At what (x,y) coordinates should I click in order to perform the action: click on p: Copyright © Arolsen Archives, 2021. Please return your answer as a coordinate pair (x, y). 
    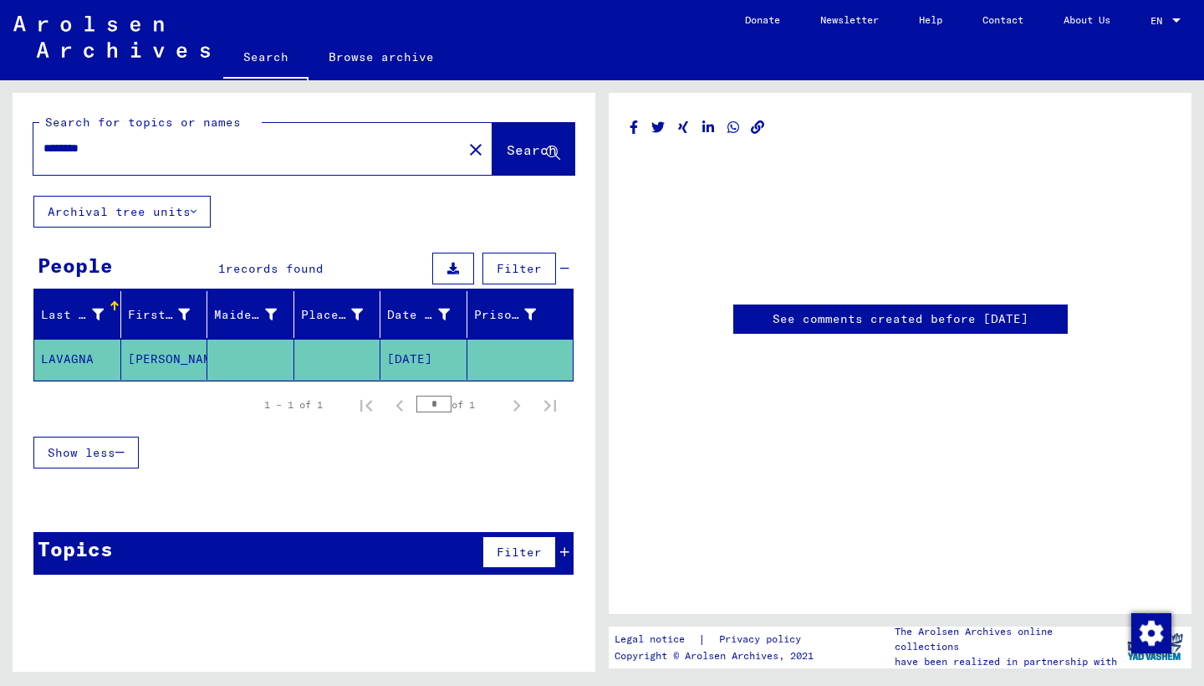
    Looking at the image, I should click on (717, 656).